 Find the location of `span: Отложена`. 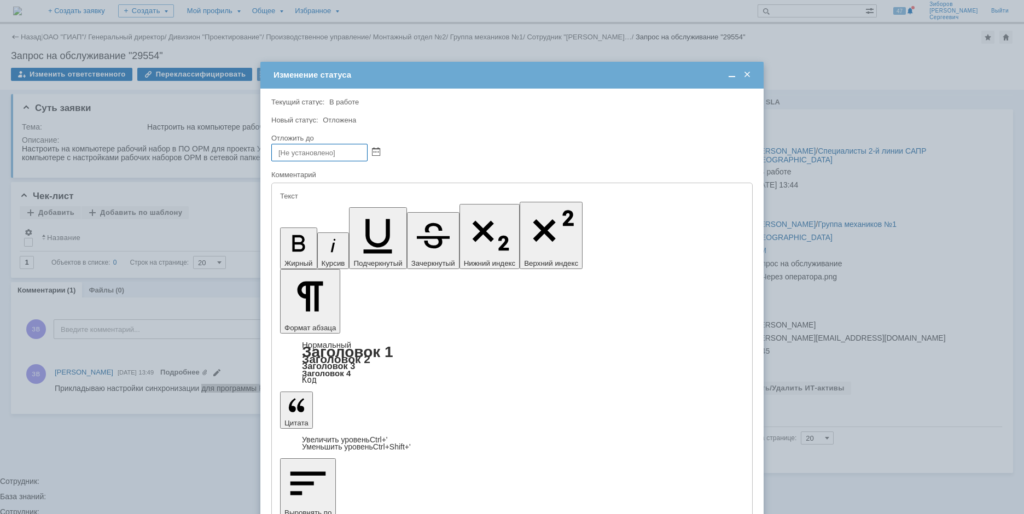

span: Отложена is located at coordinates (339, 120).